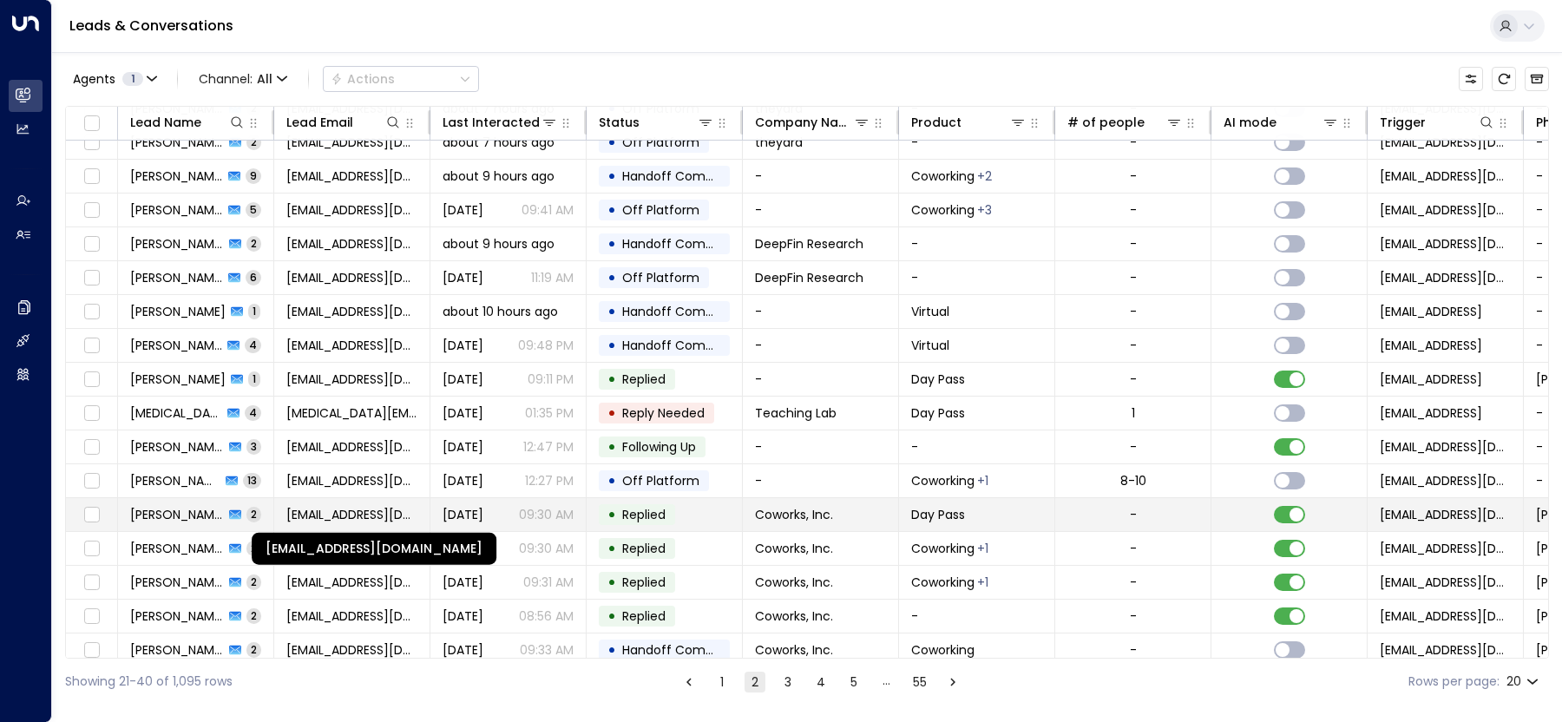  Describe the element at coordinates (661, 481) in the screenshot. I see `span: Off Platform` at that location.